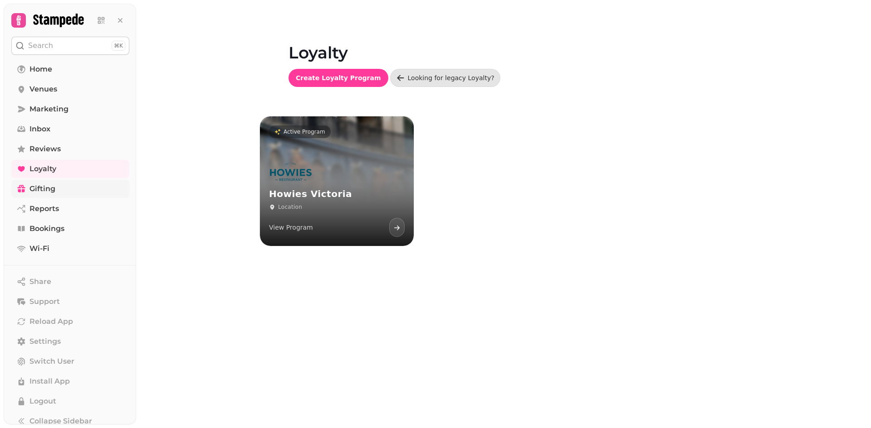 This screenshot has width=871, height=428. What do you see at coordinates (291, 228) in the screenshot?
I see `p: View Program` at bounding box center [291, 228].